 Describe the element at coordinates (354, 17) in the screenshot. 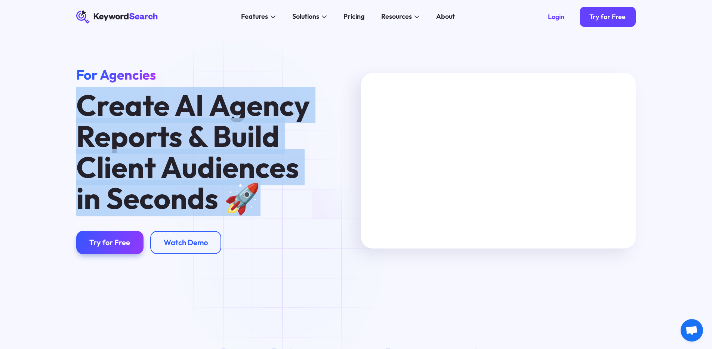

I see `a: Pricing` at that location.